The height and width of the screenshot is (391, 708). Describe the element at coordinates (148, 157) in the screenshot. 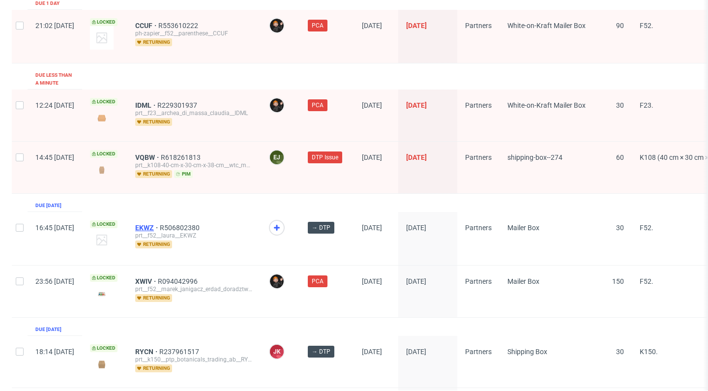

I see `span: VQBW` at that location.